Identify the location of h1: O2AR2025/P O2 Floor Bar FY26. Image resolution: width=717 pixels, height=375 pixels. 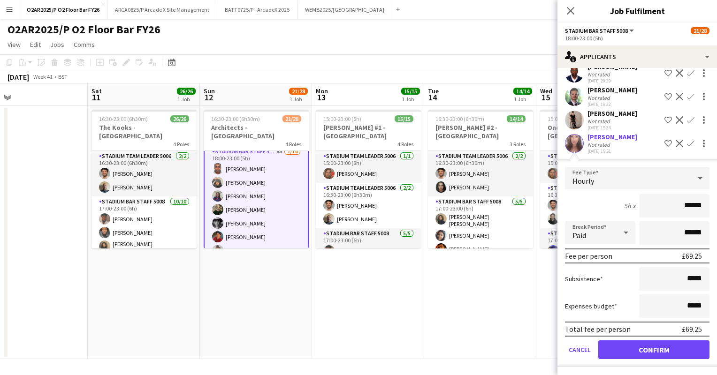
(84, 30).